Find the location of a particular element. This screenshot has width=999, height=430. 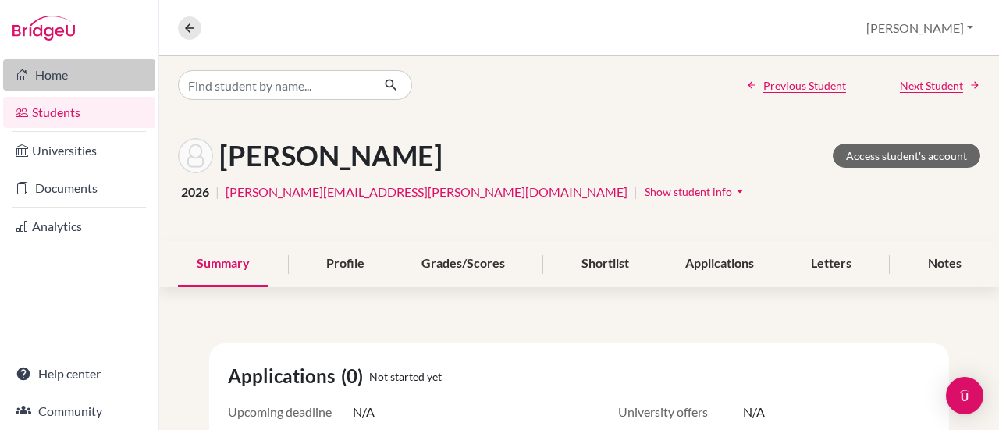

a: Home is located at coordinates (79, 75).